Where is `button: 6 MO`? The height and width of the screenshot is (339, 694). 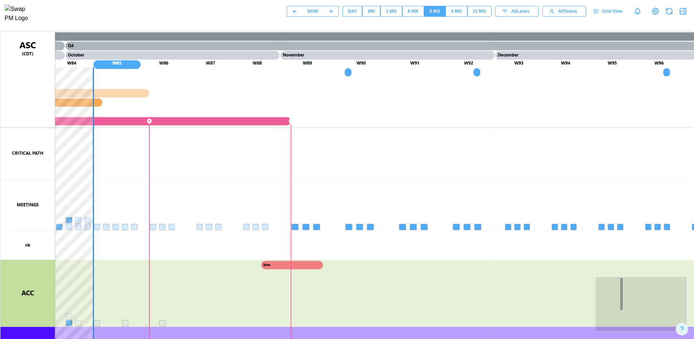
button: 6 MO is located at coordinates (456, 11).